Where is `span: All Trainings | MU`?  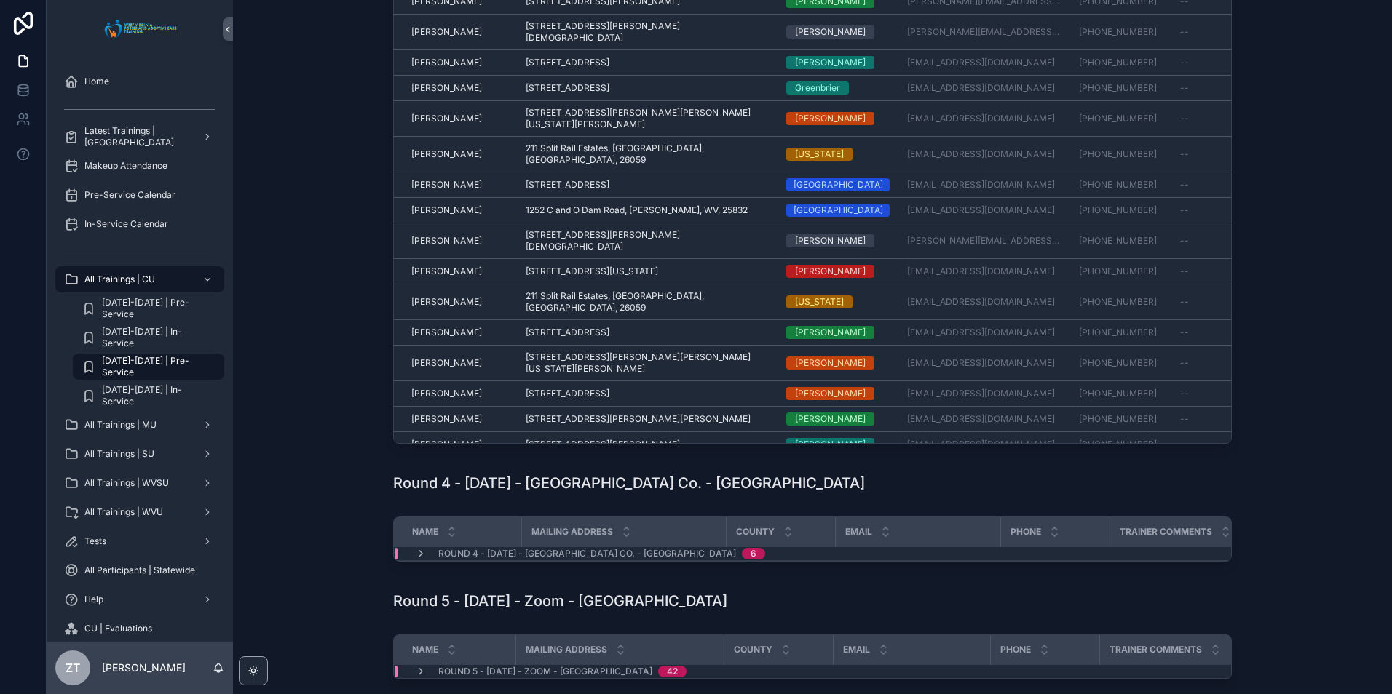
span: All Trainings | MU is located at coordinates (120, 425).